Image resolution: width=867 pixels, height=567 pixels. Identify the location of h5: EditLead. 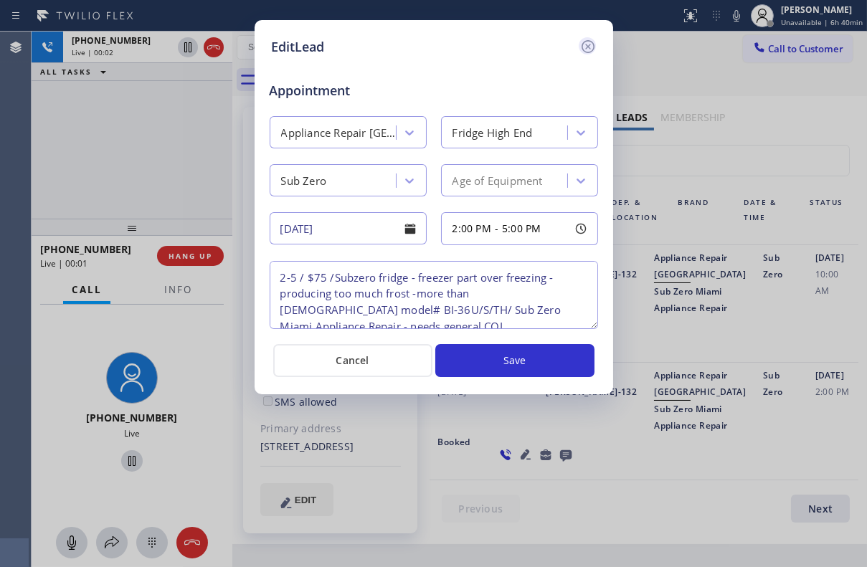
(298, 47).